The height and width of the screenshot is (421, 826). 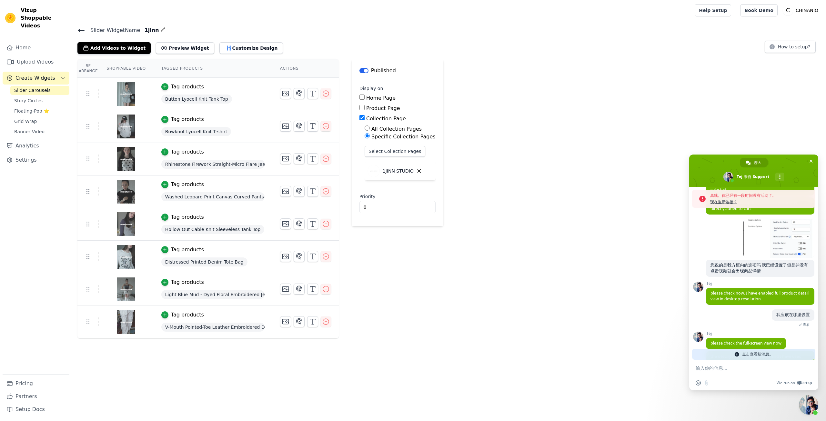 What do you see at coordinates (126, 94) in the screenshot?
I see `img: tn-13034489c8ed4aa7ab6bcc47008a4b39.png` at bounding box center [126, 94].